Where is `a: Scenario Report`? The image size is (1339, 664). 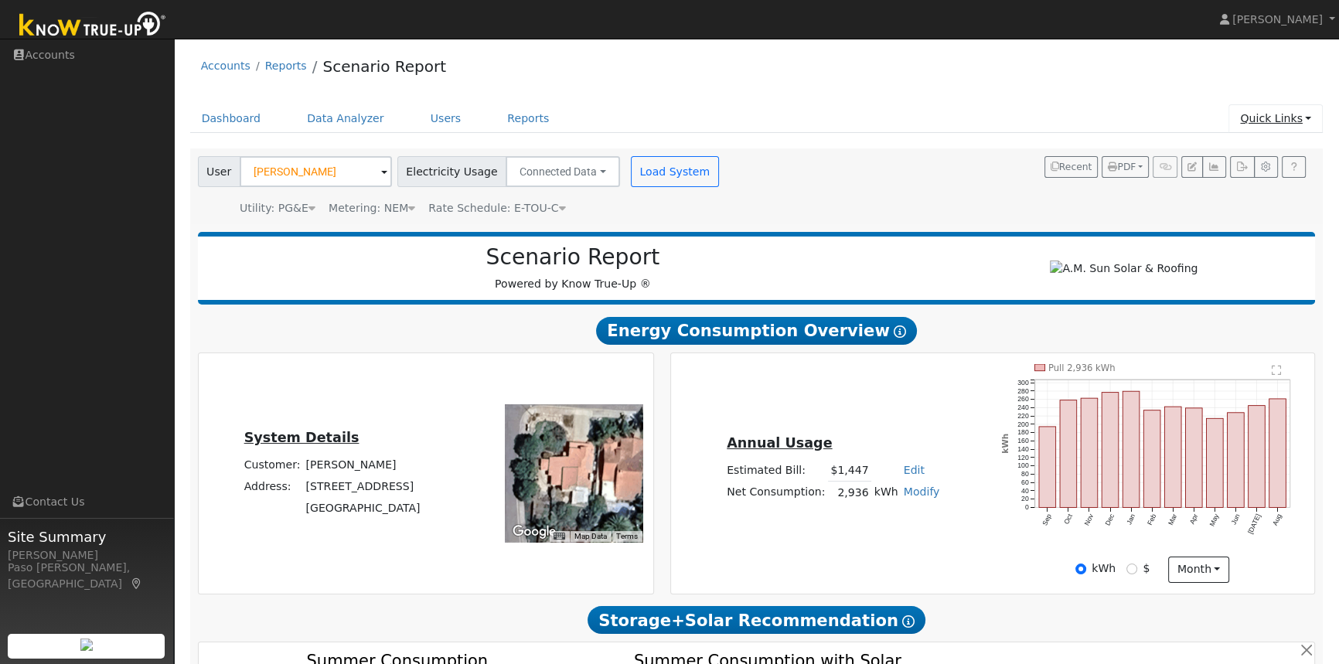
a: Scenario Report is located at coordinates (384, 66).